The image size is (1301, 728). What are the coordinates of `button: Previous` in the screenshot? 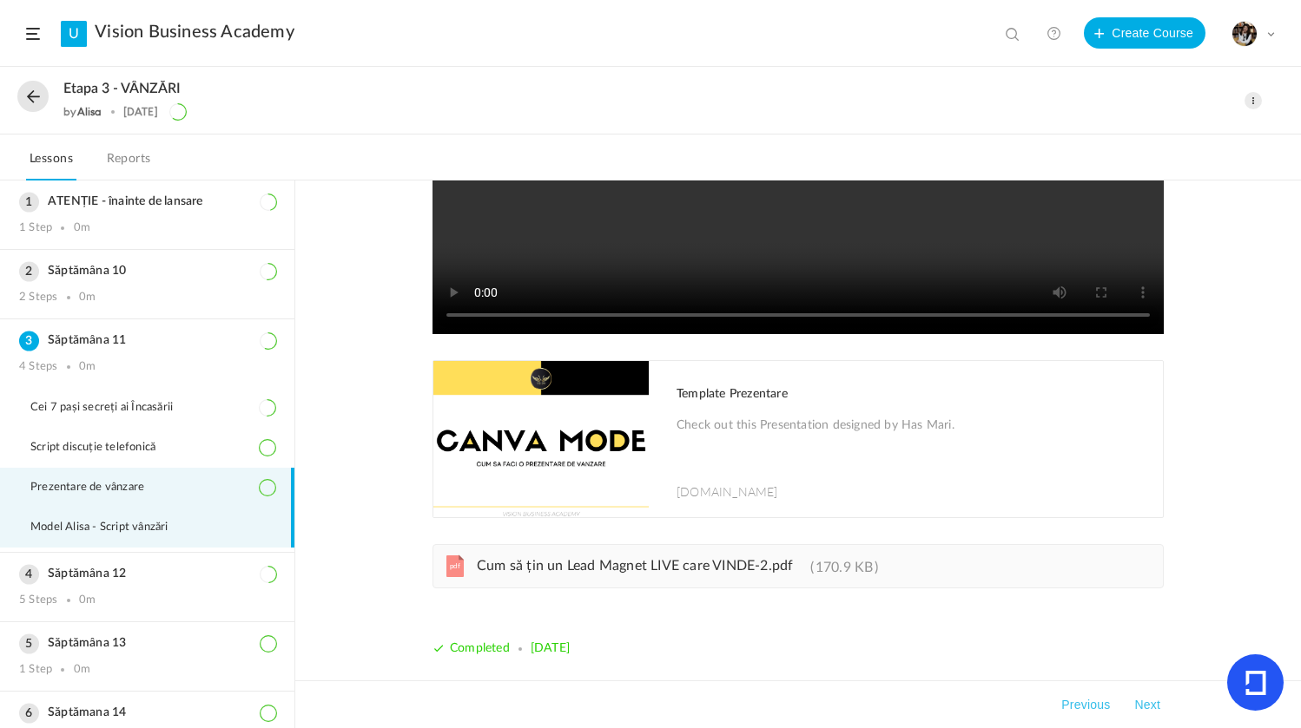 It's located at (1085, 705).